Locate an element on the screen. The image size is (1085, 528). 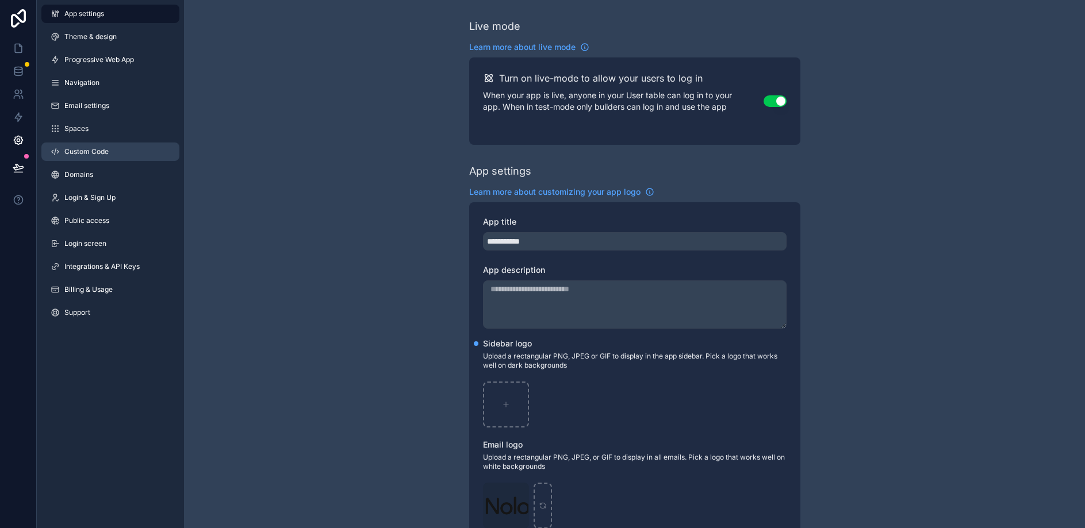
span: Email settings is located at coordinates (87, 106).